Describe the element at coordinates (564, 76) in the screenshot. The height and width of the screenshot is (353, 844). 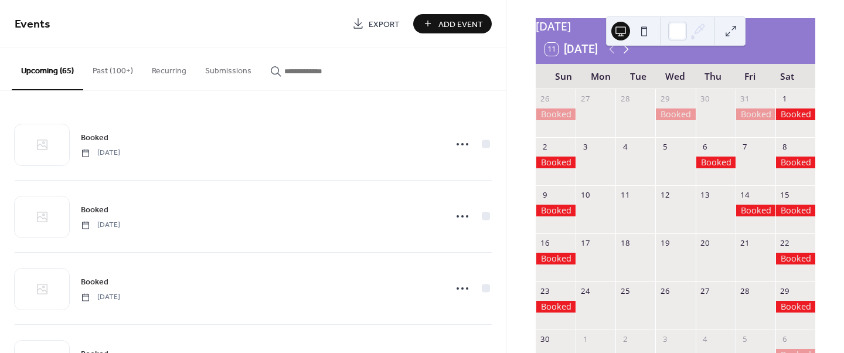
I see `div: Sun` at that location.